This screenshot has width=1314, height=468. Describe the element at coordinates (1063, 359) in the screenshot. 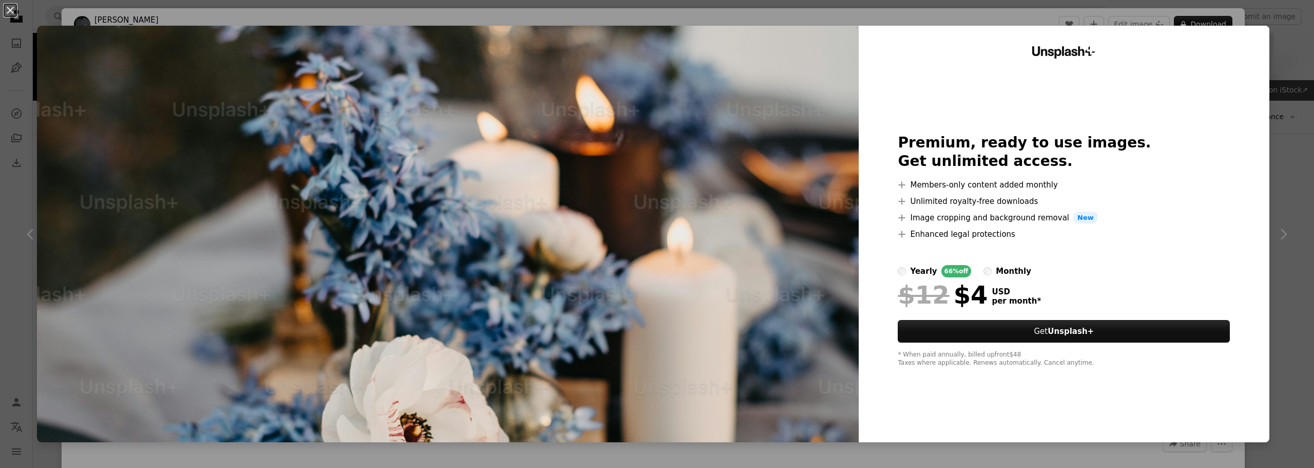

I see `div: * When paid annually, billed upfront $48 Taxes where applicable. Renews automatically. Cancel any...` at that location.